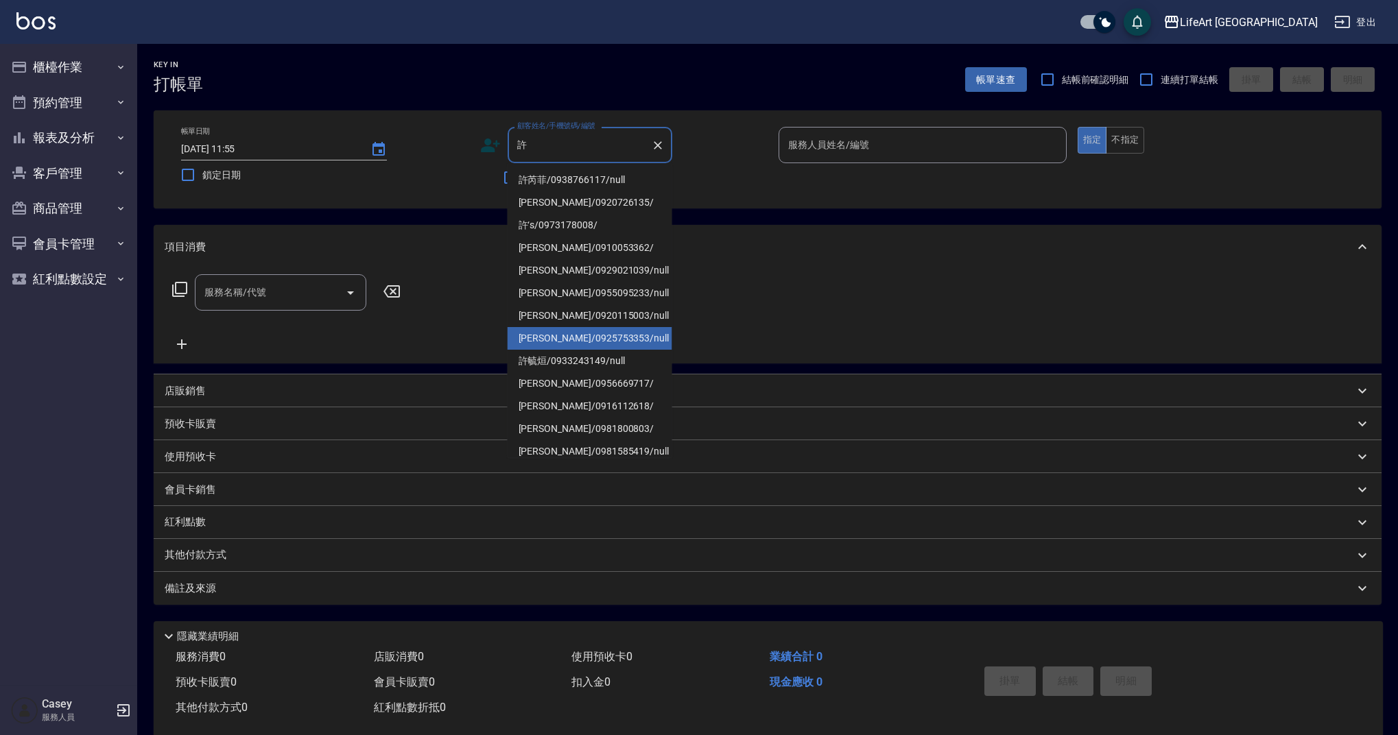  What do you see at coordinates (1137, 22) in the screenshot?
I see `button: save` at bounding box center [1137, 22].